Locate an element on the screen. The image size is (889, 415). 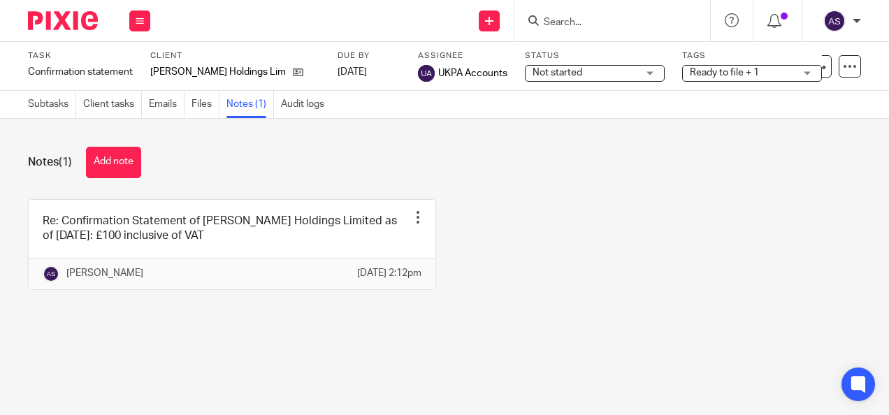
label: Task is located at coordinates (80, 56).